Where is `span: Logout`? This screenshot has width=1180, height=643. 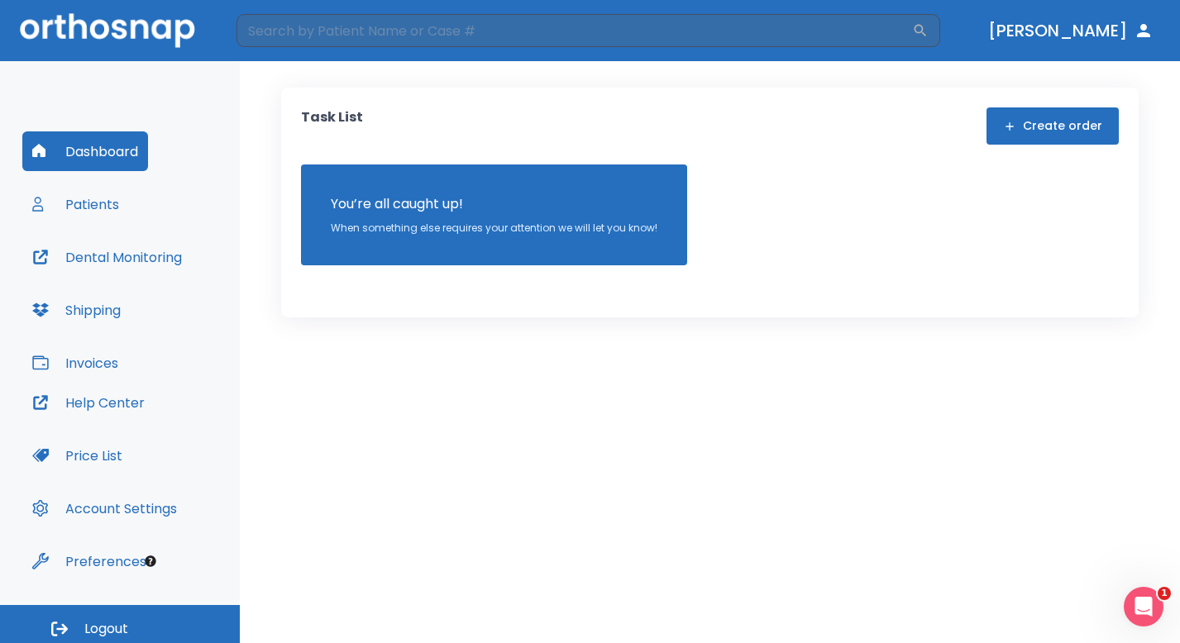
span: Logout is located at coordinates (106, 629).